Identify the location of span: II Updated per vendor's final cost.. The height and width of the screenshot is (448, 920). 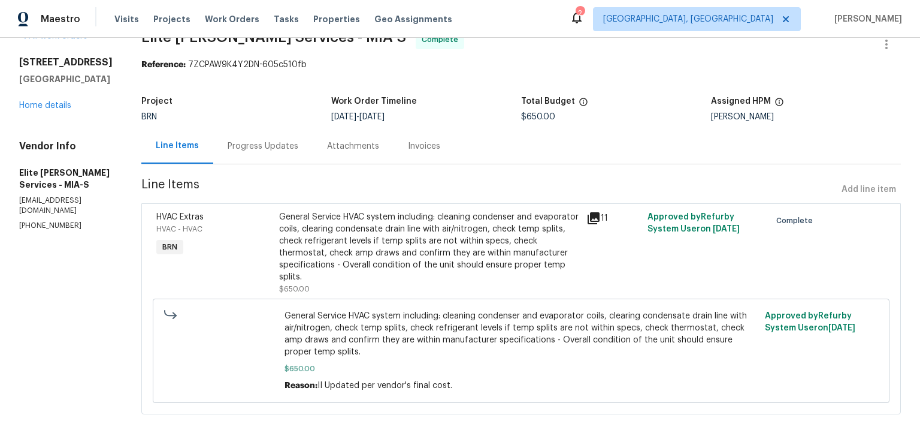
(385, 385).